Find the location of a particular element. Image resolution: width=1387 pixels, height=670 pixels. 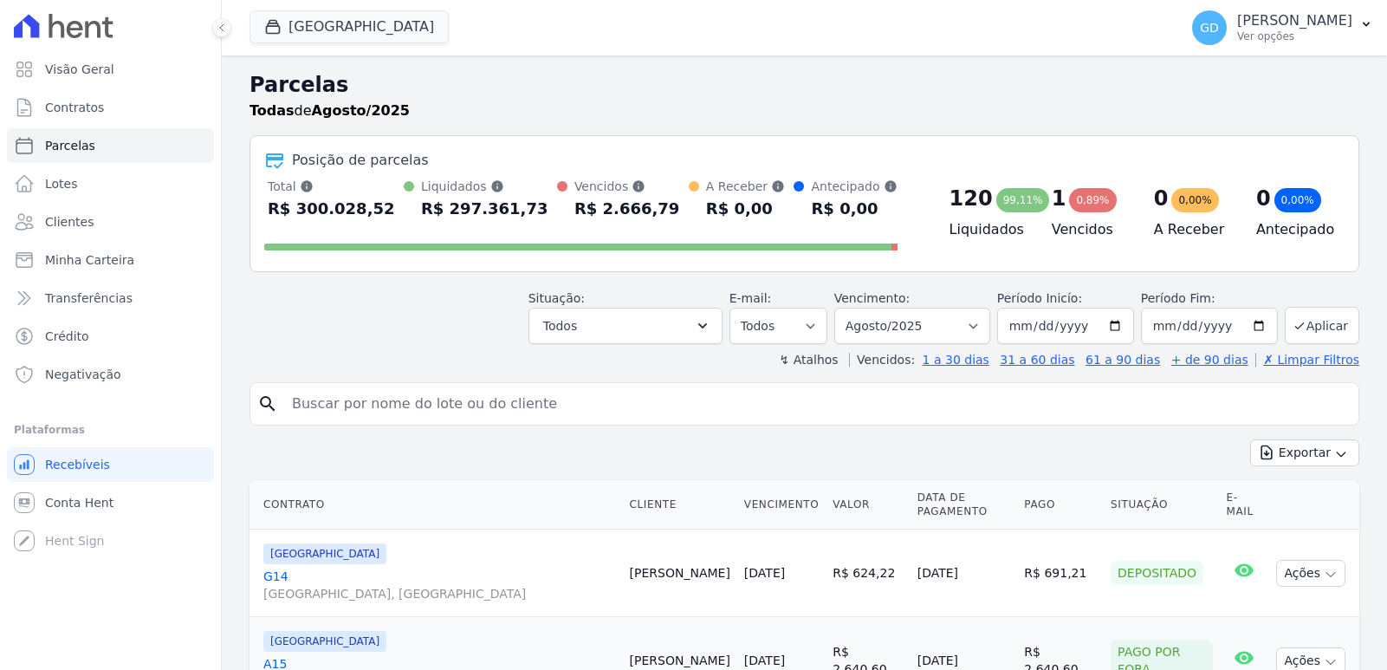

th: Situação is located at coordinates (1161, 504).